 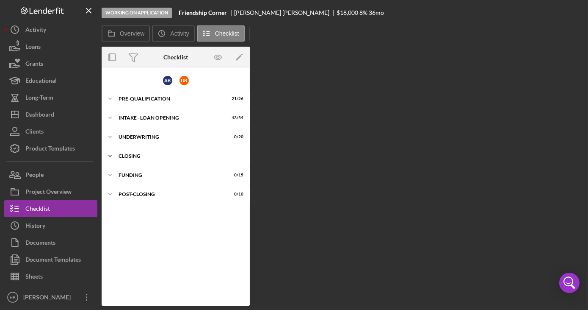 I want to click on div: A B, so click(x=168, y=80).